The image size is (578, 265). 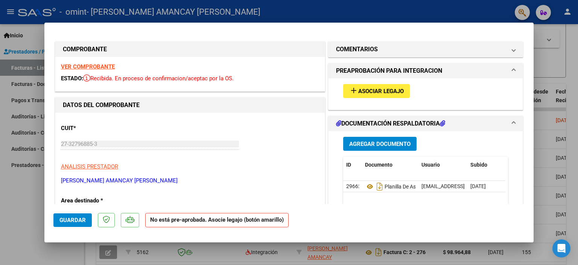 What do you see at coordinates (380, 186) in the screenshot?
I see `i: Descargar documento` at bounding box center [380, 186].